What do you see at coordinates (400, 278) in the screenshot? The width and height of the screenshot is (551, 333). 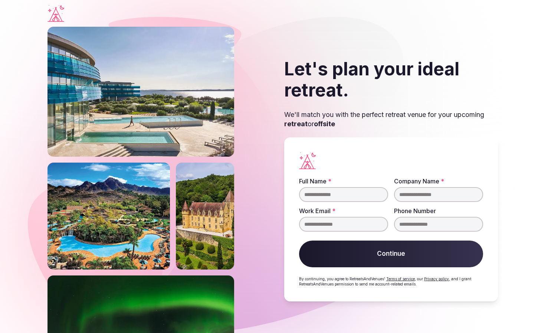 I see `a: Terms of service` at bounding box center [400, 278].